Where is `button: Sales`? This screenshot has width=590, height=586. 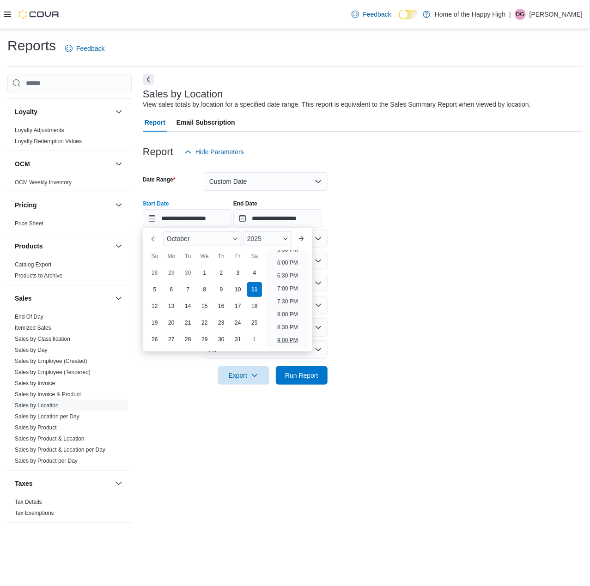
button: Sales is located at coordinates (63, 299).